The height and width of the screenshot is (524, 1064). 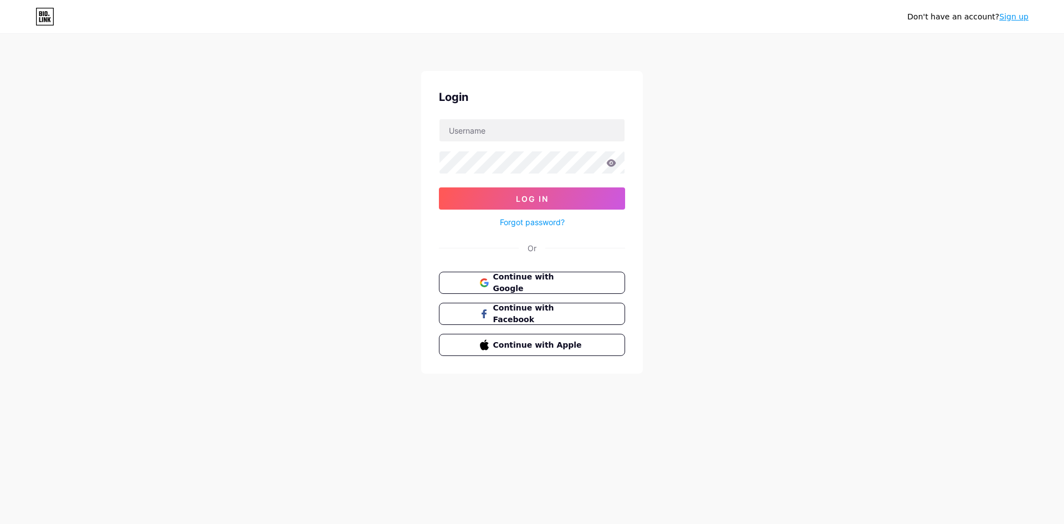 What do you see at coordinates (532, 345) in the screenshot?
I see `button: Continue with Apple` at bounding box center [532, 345].